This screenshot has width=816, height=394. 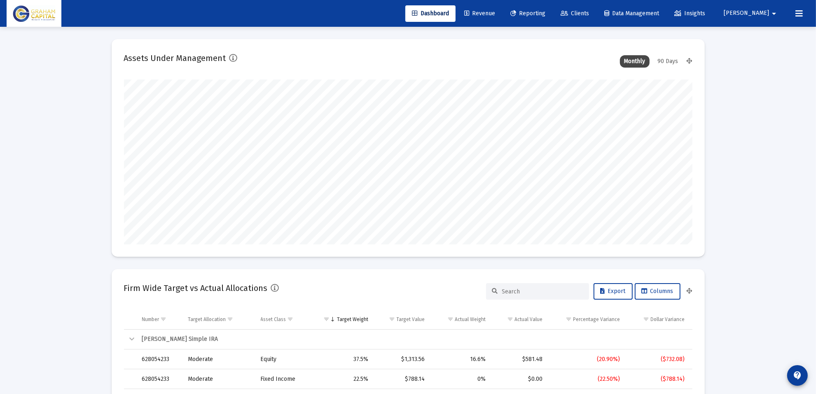 What do you see at coordinates (520, 379) in the screenshot?
I see `div: $0.00` at bounding box center [520, 379].